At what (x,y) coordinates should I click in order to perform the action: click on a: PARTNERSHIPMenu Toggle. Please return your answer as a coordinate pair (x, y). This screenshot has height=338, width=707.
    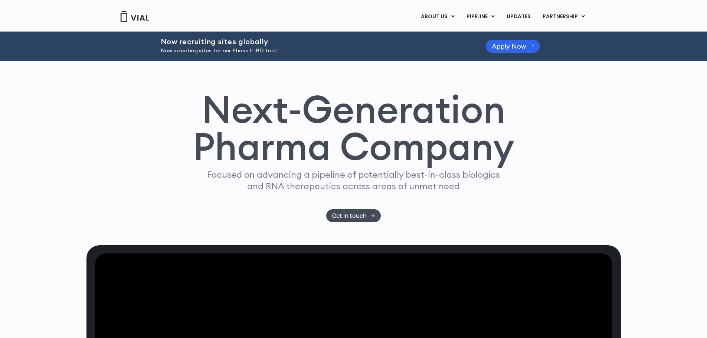
    Looking at the image, I should click on (564, 17).